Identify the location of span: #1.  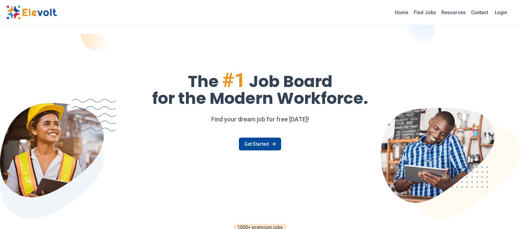
(234, 80).